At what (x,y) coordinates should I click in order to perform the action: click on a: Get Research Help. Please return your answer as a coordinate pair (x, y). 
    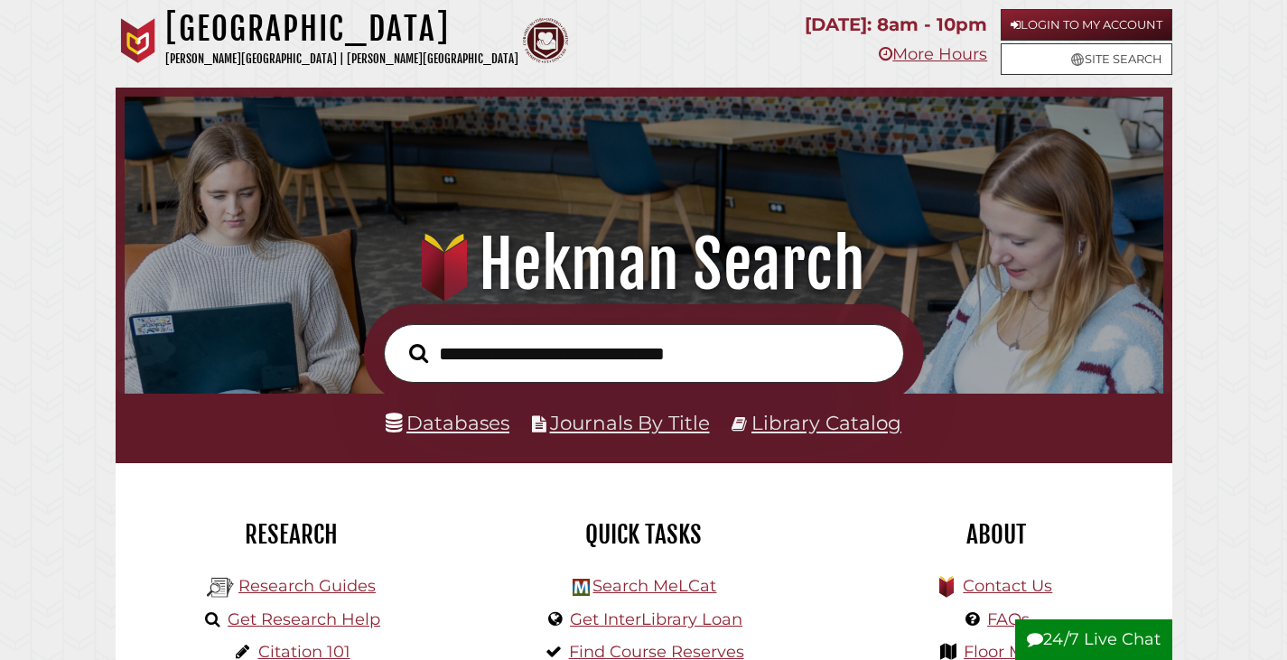
    Looking at the image, I should click on (304, 620).